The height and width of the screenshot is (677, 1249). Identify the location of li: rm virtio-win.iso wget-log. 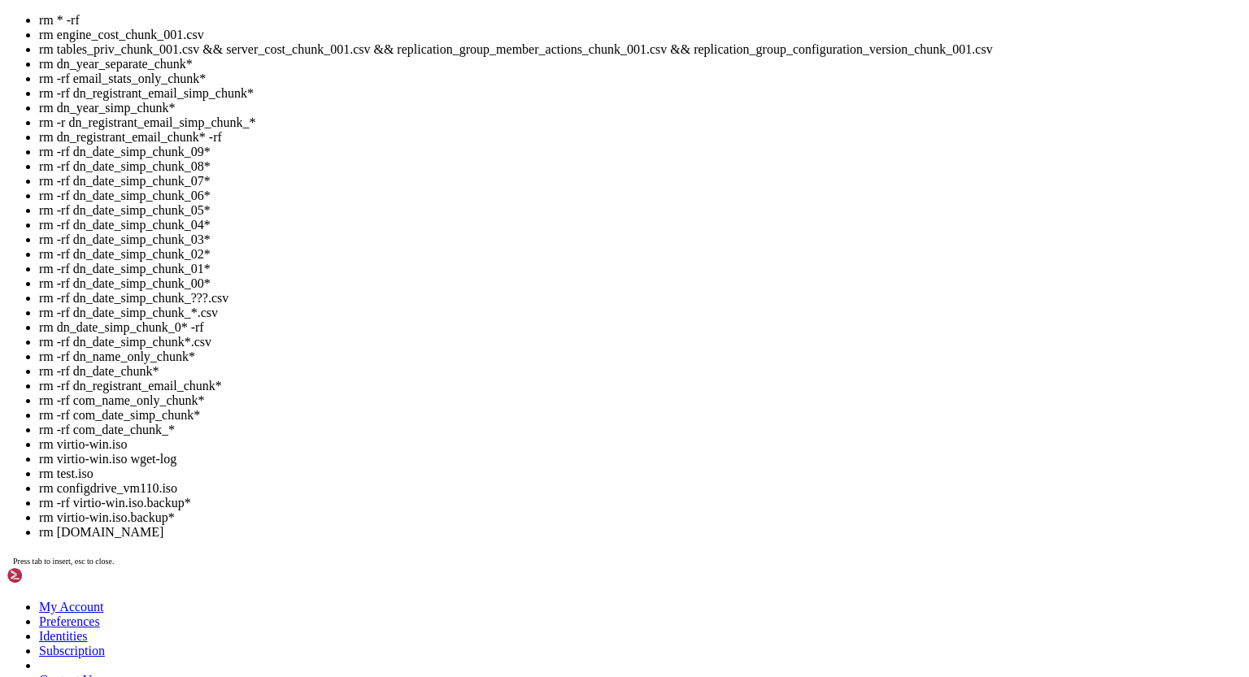
(641, 459).